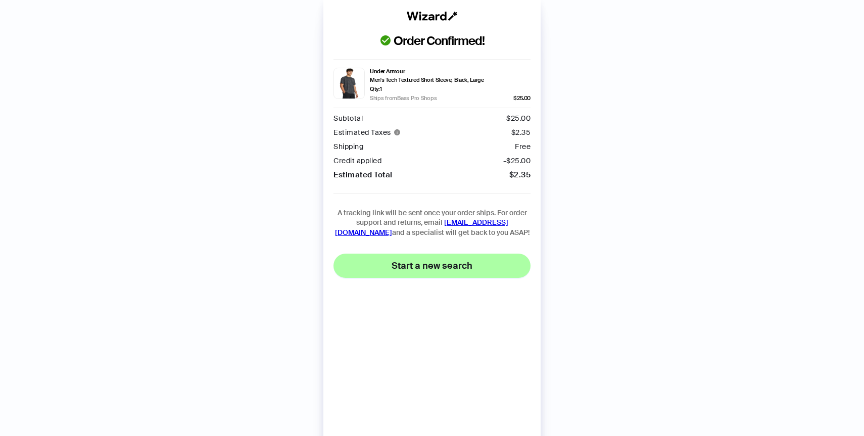 The height and width of the screenshot is (436, 864). Describe the element at coordinates (426, 80) in the screenshot. I see `span: Men's Tech Textured Short Sleeve, Black, Large` at that location.